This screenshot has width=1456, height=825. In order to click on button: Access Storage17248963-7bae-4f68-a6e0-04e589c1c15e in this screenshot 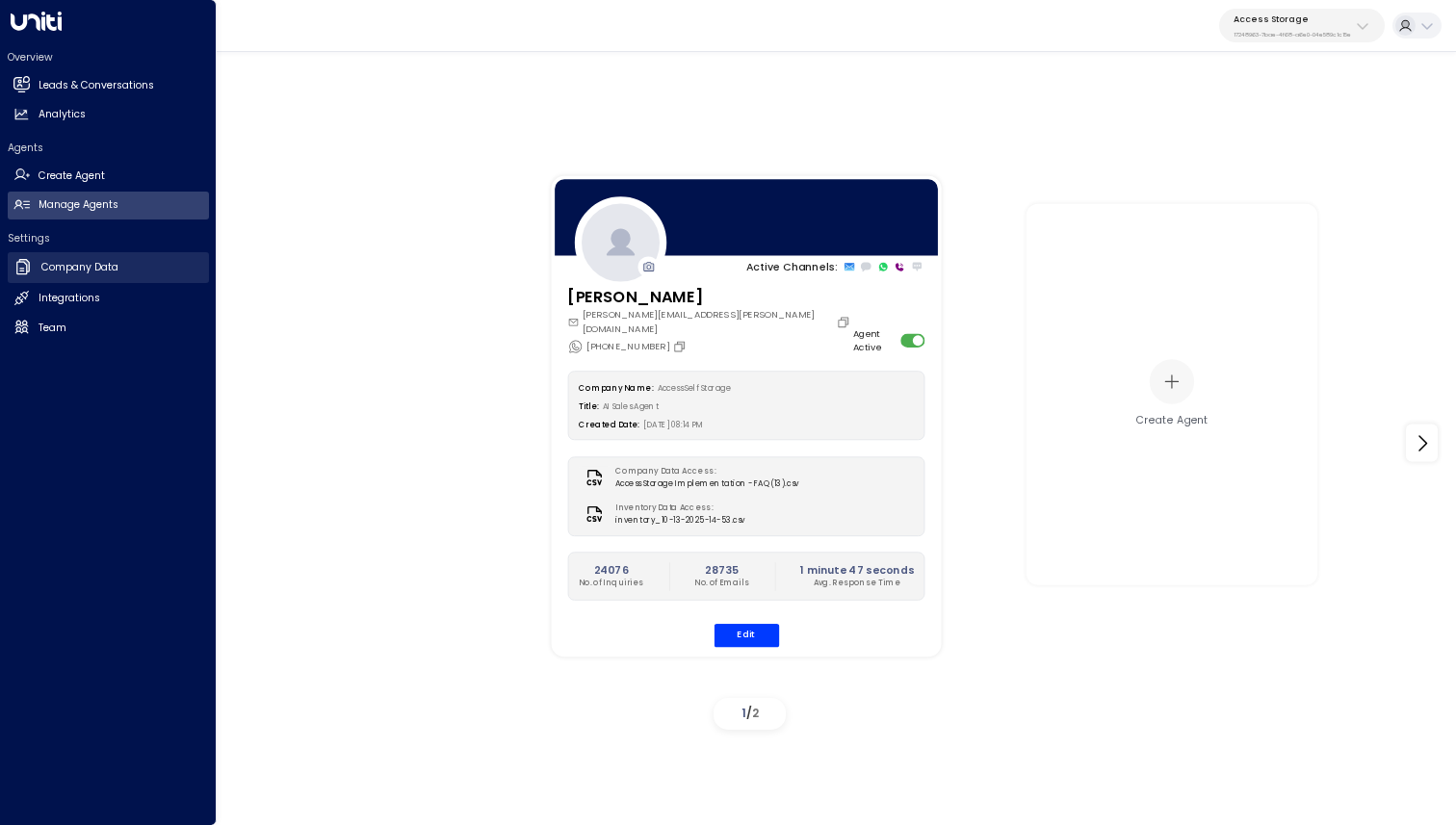, I will do `click(1302, 25)`.